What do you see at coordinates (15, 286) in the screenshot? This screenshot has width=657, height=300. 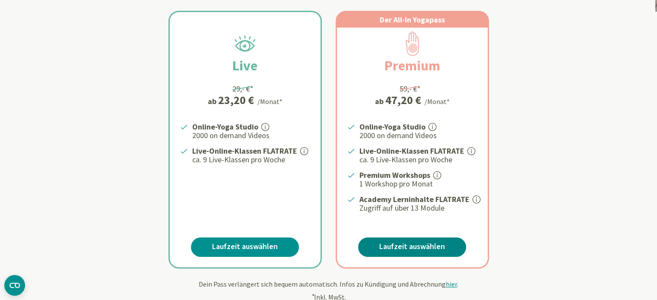 I see `button: CMP-Widget öffnen` at bounding box center [15, 286].